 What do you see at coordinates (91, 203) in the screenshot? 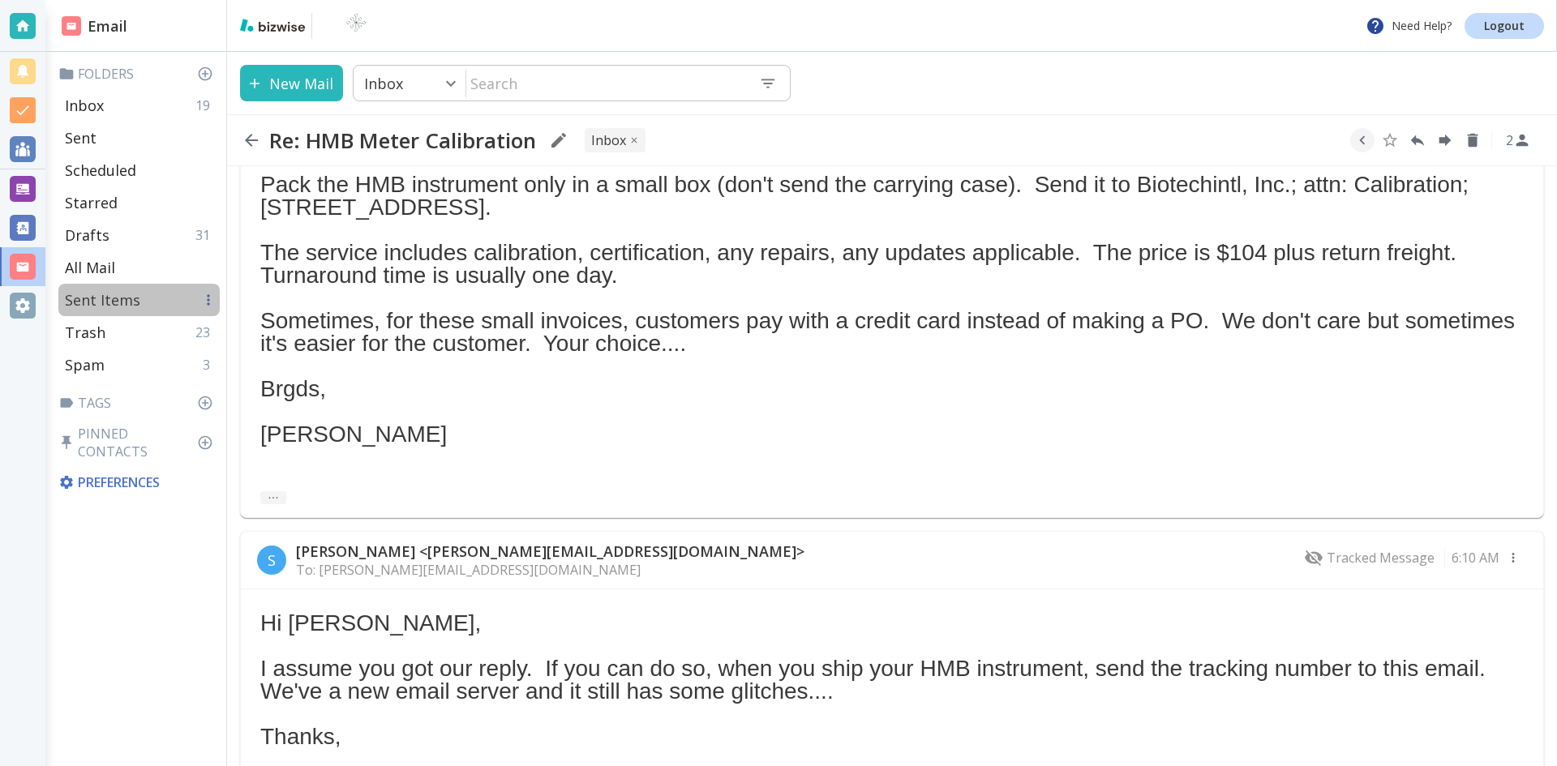
I see `p: Starred` at bounding box center [91, 203].